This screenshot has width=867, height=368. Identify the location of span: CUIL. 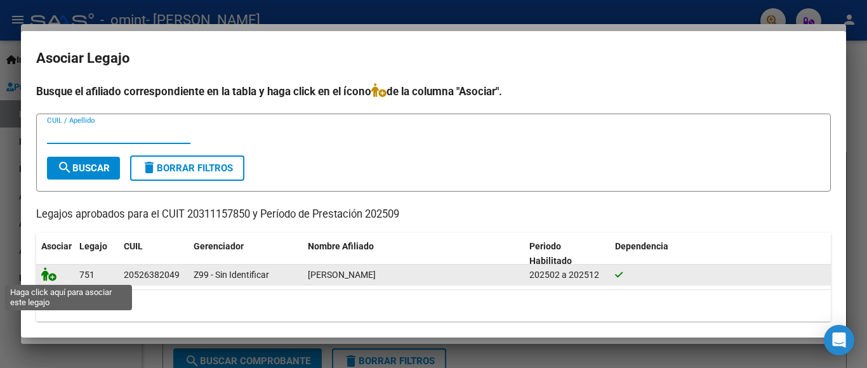
(133, 246).